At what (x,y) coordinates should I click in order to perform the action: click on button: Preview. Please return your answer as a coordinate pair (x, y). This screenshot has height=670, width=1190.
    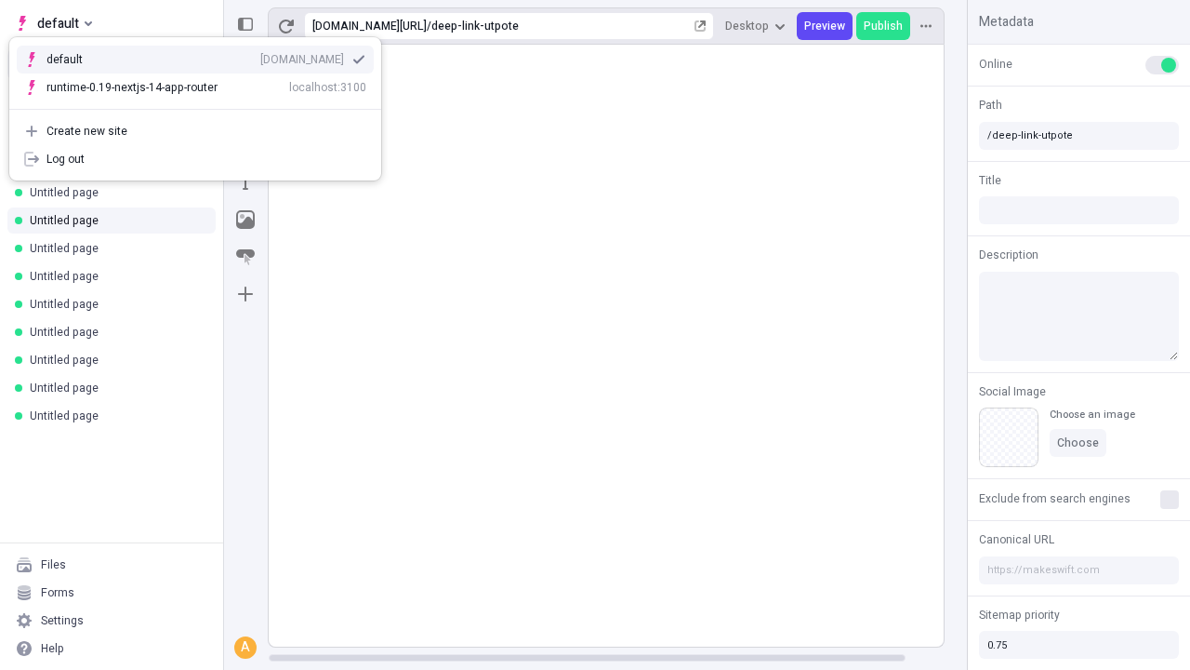
    Looking at the image, I should click on (825, 26).